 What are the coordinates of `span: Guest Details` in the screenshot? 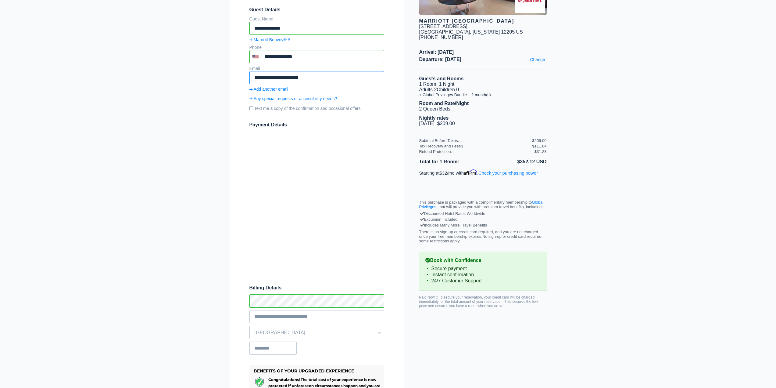 It's located at (317, 10).